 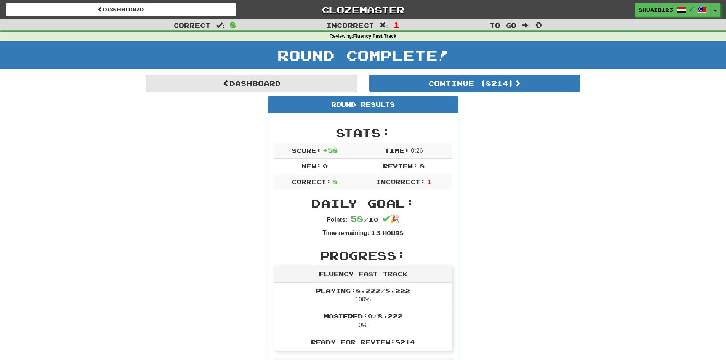 What do you see at coordinates (337, 219) in the screenshot?
I see `strong: Points:` at bounding box center [337, 219].